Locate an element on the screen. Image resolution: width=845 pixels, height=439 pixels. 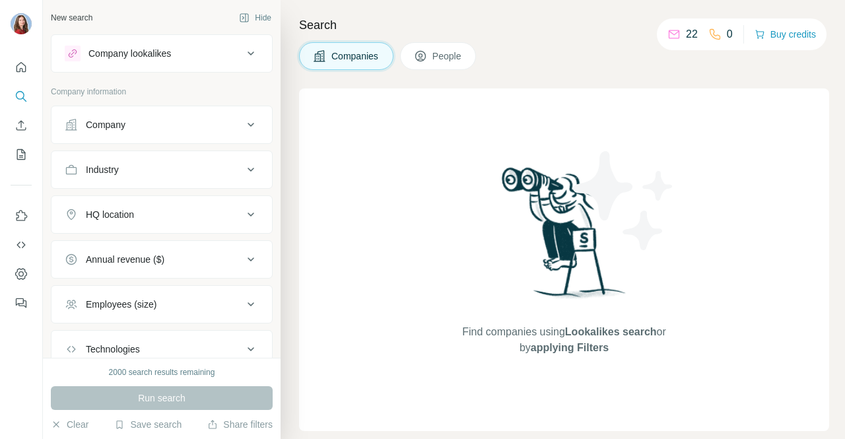
div: HQ location is located at coordinates (110, 214).